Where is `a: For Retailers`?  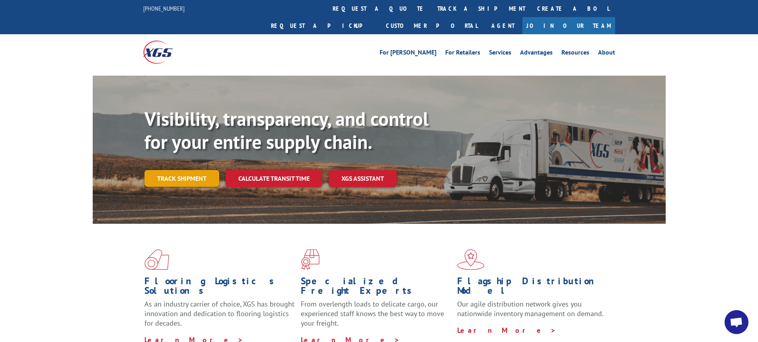 a: For Retailers is located at coordinates (463, 54).